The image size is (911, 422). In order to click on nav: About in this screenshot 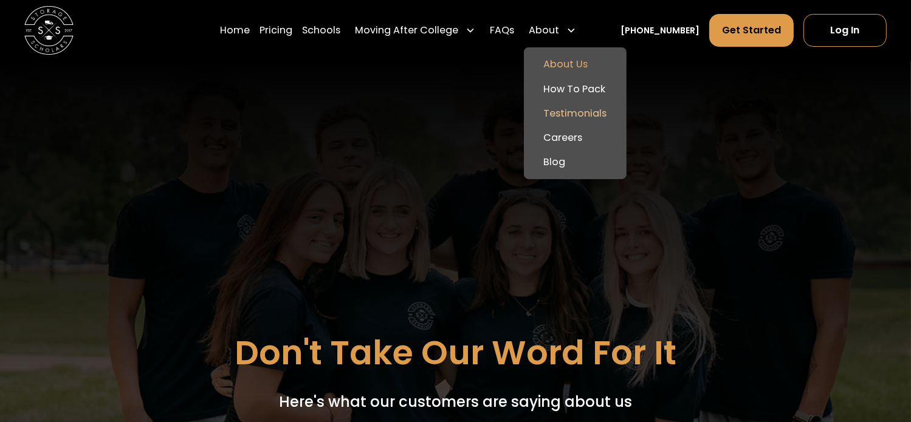, I will do `click(575, 113)`.